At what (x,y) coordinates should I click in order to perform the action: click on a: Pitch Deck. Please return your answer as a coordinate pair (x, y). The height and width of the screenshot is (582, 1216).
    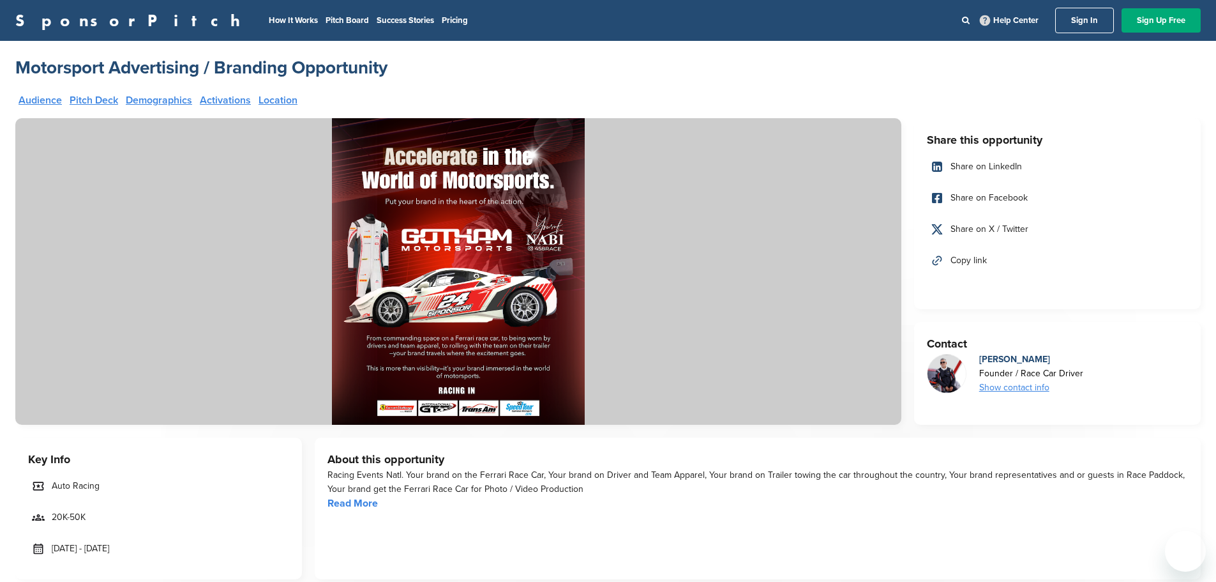
    Looking at the image, I should click on (94, 100).